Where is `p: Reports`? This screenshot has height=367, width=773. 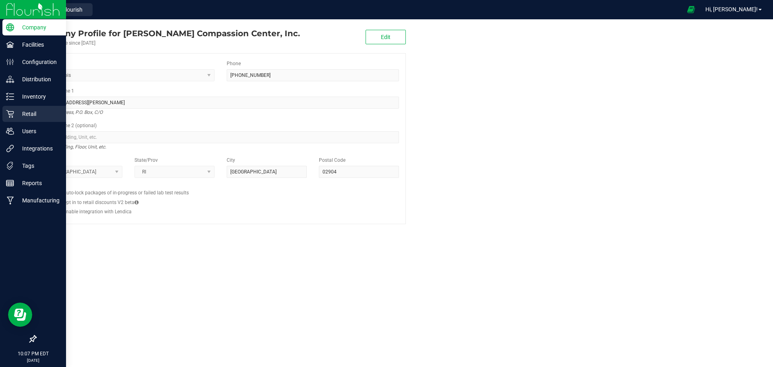
p: Reports is located at coordinates (38, 183).